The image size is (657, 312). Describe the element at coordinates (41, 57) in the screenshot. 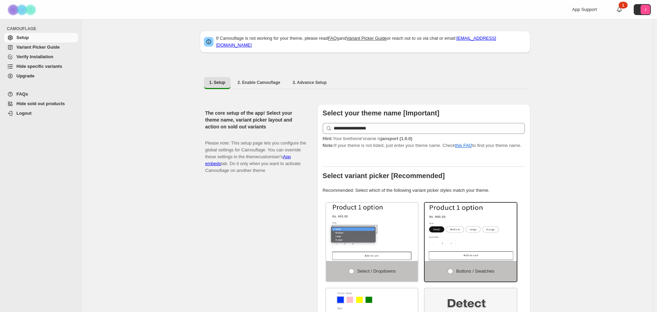

I see `a: Verify Installation` at that location.